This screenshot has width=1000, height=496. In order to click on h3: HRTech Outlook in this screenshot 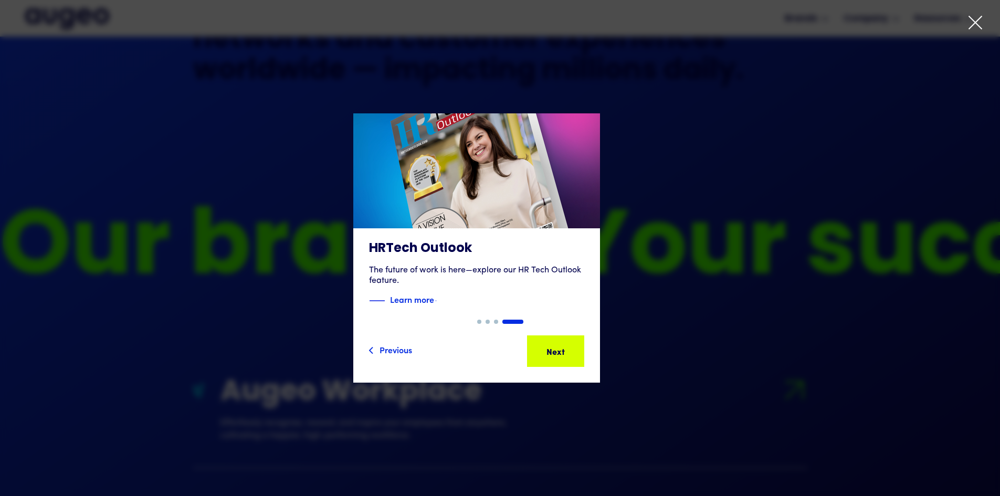, I will do `click(477, 249)`.